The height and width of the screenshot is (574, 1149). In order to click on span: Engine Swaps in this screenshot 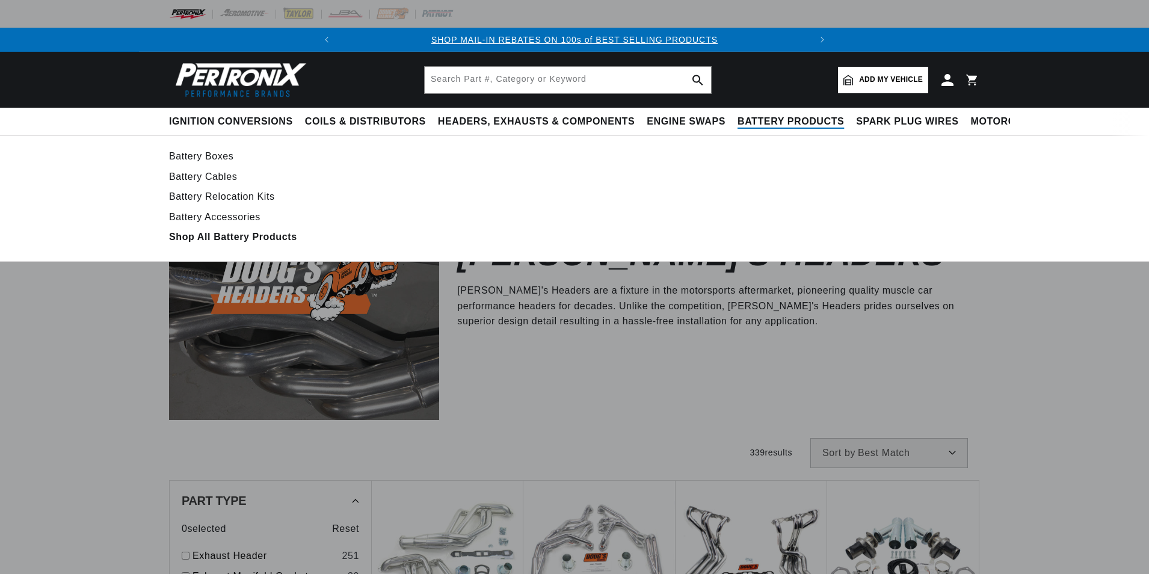, I will do `click(686, 122)`.